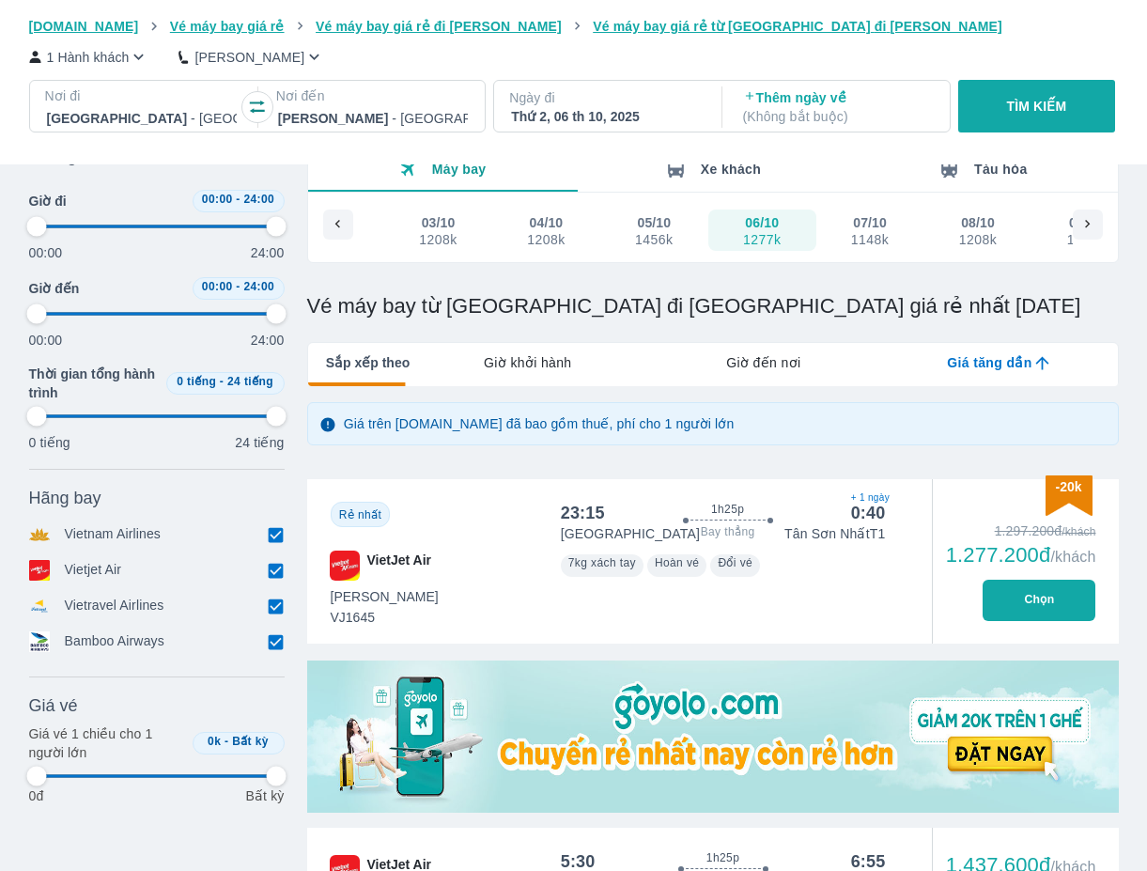 The width and height of the screenshot is (1147, 871). What do you see at coordinates (360, 515) in the screenshot?
I see `span: Rẻ nhất` at bounding box center [360, 515].